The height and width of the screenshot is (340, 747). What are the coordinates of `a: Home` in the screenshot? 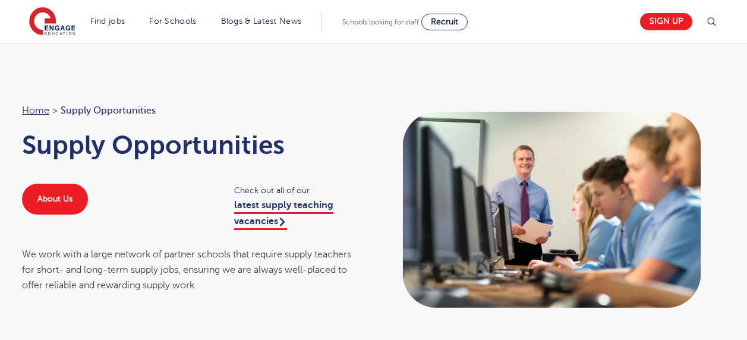 It's located at (36, 111).